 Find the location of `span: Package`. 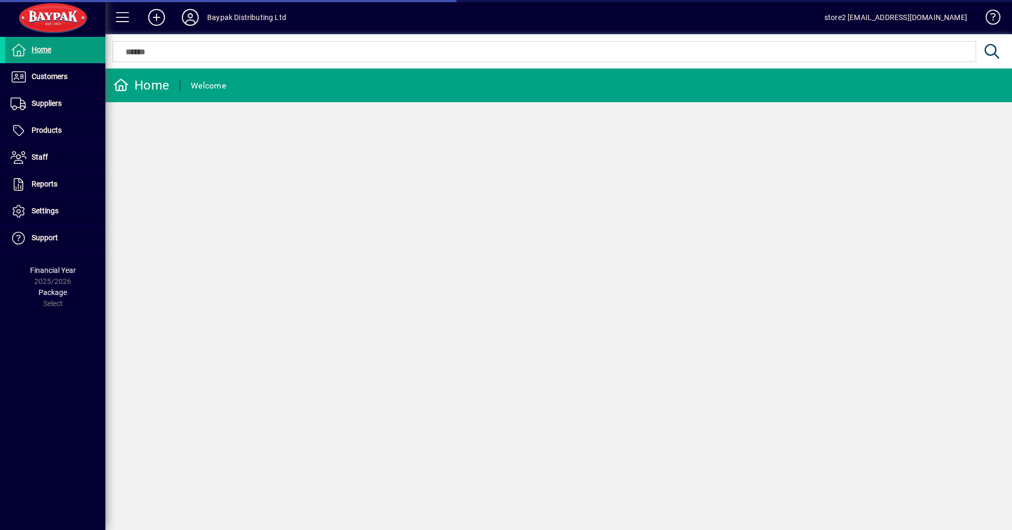

span: Package is located at coordinates (53, 293).